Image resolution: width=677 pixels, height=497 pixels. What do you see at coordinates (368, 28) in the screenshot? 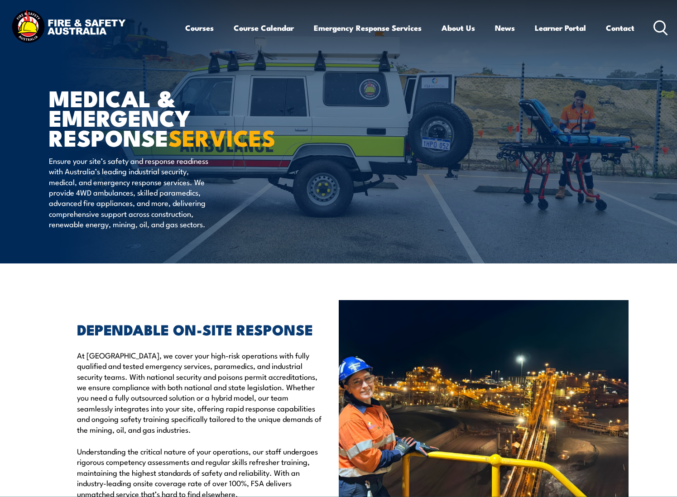
I see `a: Emergency Response Services` at bounding box center [368, 28].